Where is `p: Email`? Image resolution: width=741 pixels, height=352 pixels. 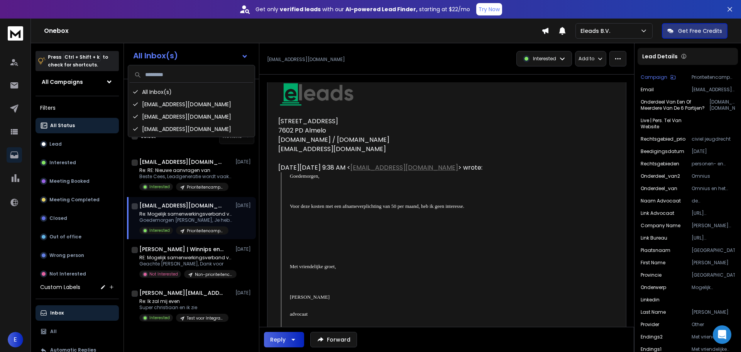 p: Email is located at coordinates (647, 90).